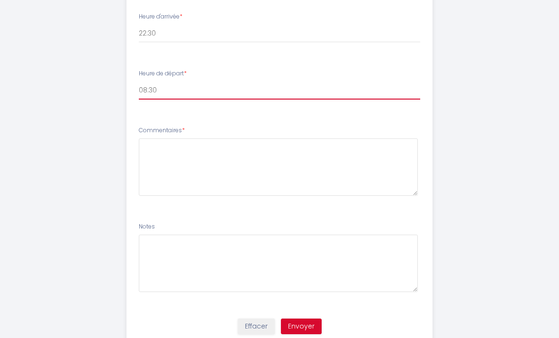  I want to click on label: Notes, so click(147, 227).